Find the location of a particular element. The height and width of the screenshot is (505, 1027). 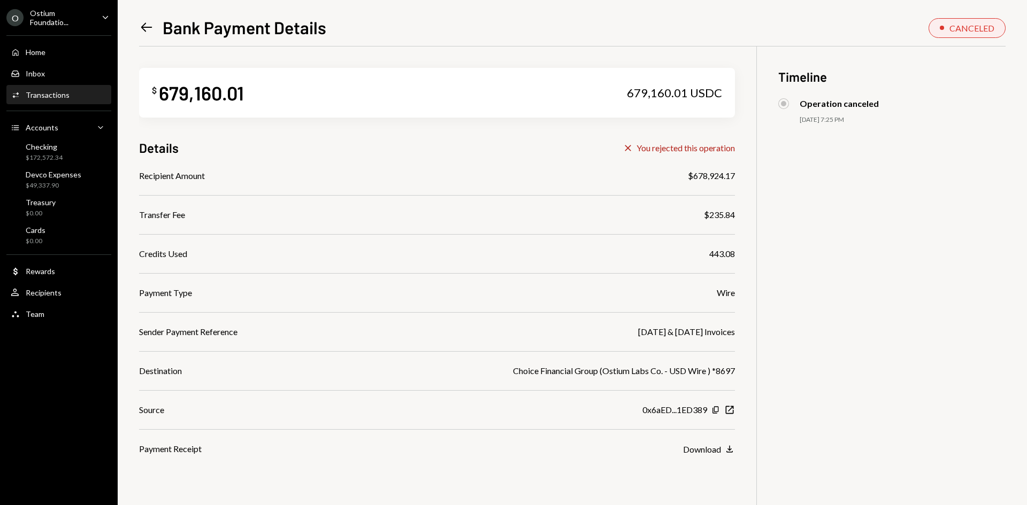

div: 0x6aED...1ED389 is located at coordinates (674, 410).